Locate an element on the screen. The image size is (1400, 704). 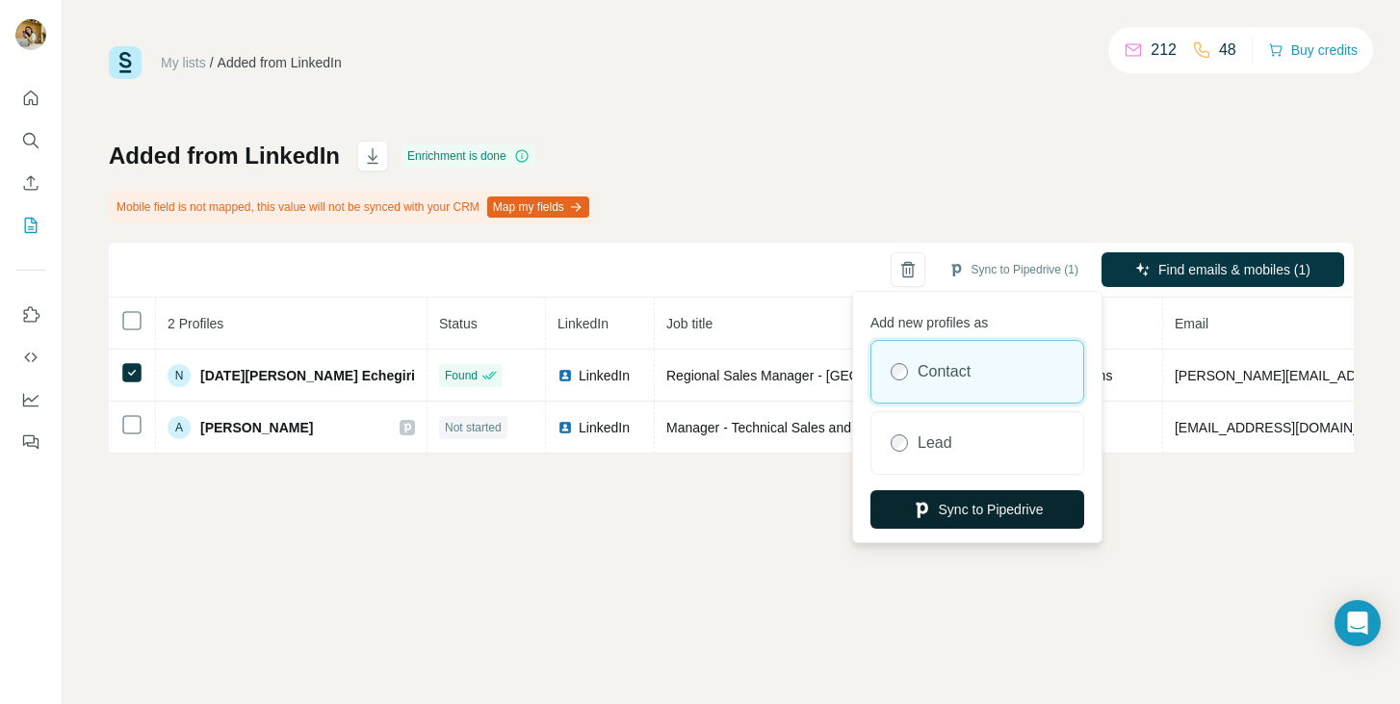
div: A is located at coordinates (179, 427).